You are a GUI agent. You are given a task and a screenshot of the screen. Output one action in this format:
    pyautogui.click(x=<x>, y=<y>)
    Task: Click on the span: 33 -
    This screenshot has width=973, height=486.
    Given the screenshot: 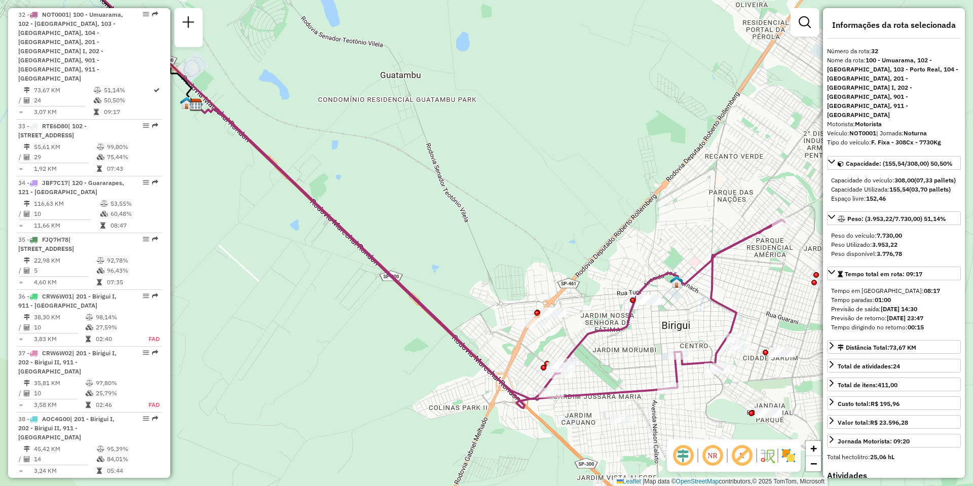 What is the action you would take?
    pyautogui.click(x=52, y=130)
    